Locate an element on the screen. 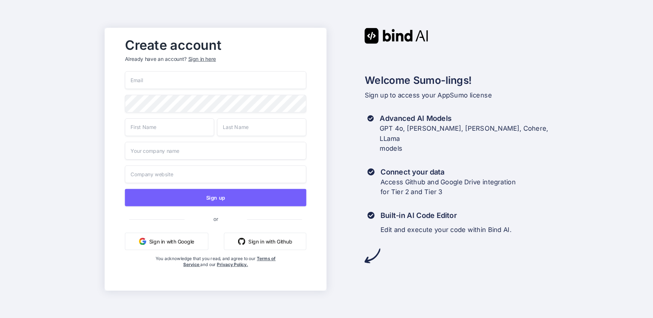  a: Terms of Service is located at coordinates (229, 261).